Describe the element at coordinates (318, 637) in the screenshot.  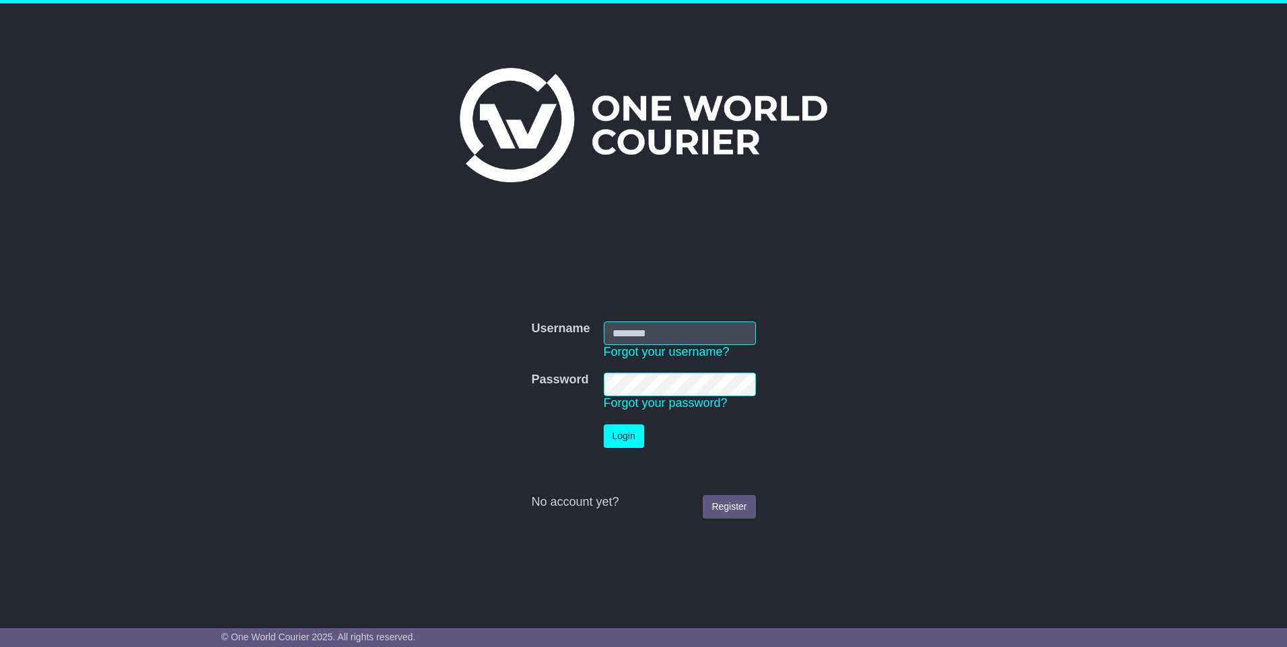
I see `span: © One World Courier 2025. All rights reserved.` at that location.